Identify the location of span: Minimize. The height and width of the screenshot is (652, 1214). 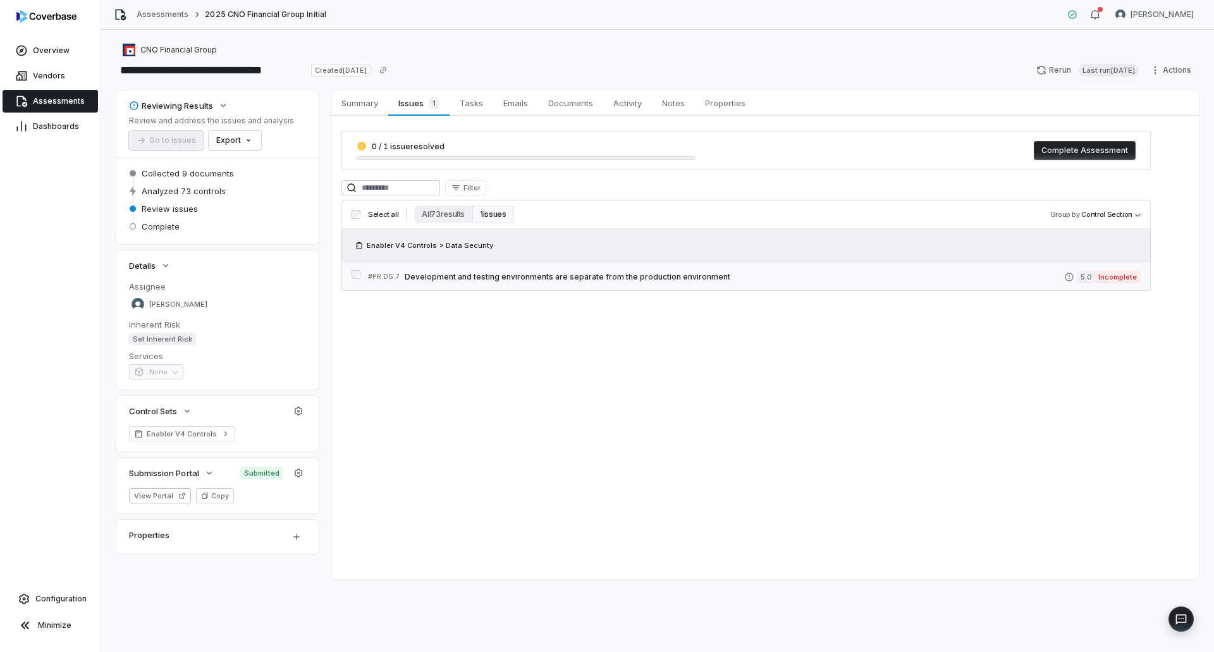
(54, 625).